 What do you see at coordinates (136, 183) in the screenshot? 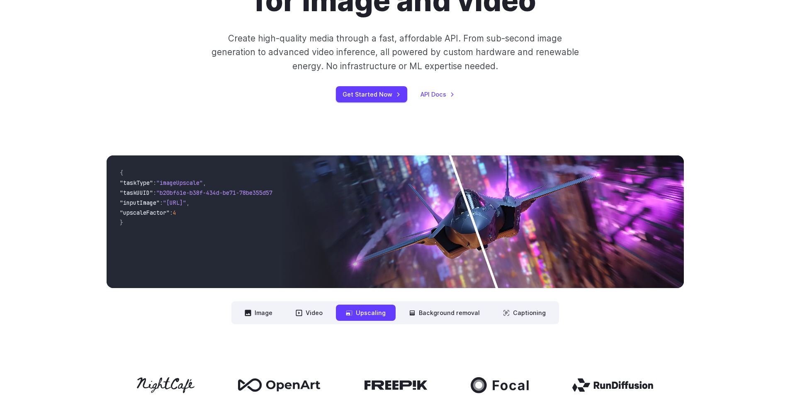
I see `span: "taskType"` at bounding box center [136, 183].